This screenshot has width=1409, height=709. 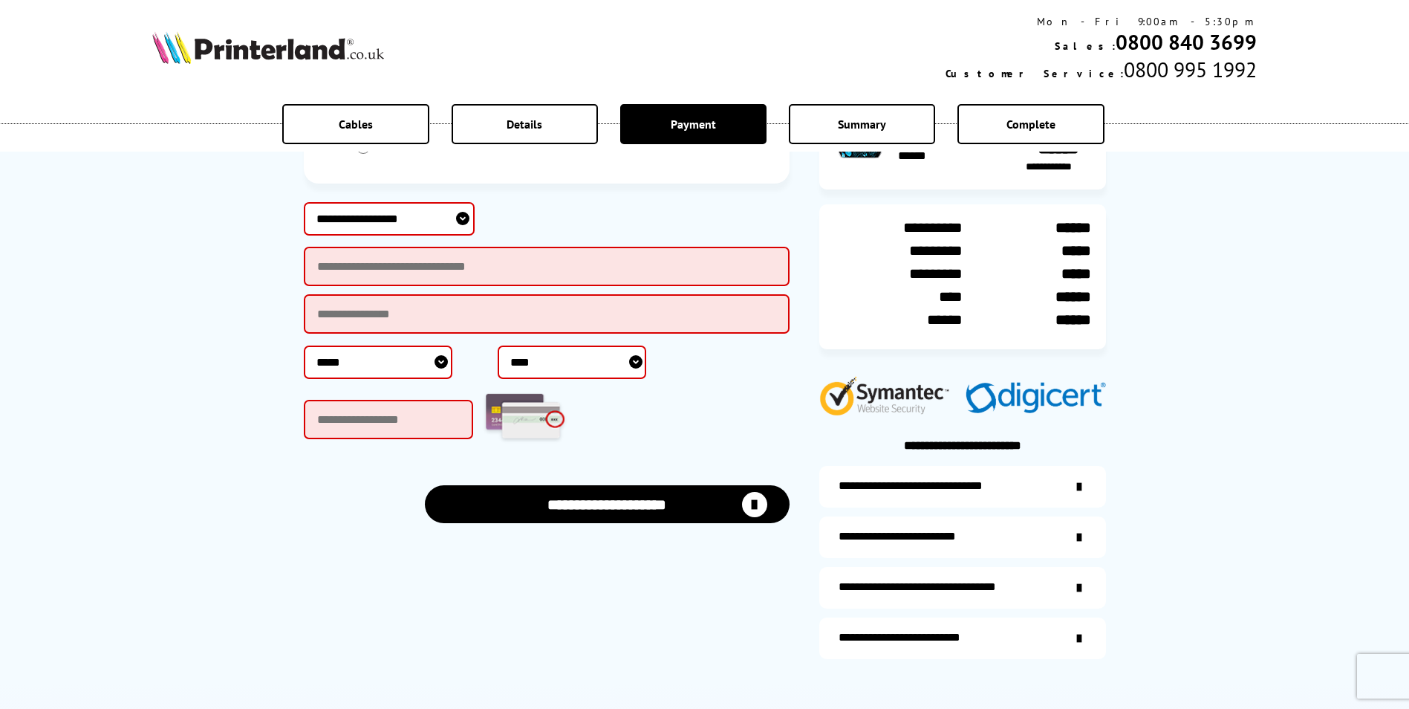 What do you see at coordinates (1035, 74) in the screenshot?
I see `span: Customer Service:` at bounding box center [1035, 74].